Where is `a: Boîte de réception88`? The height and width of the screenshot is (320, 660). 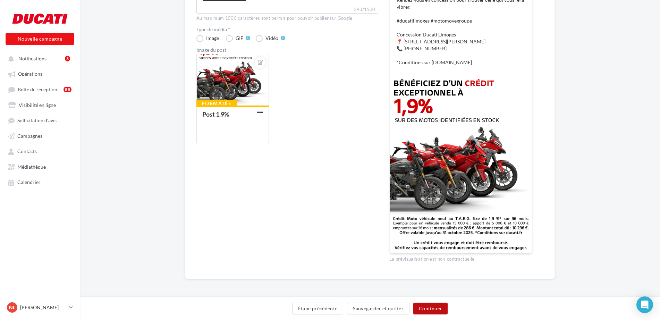
a: Boîte de réception88 is located at coordinates (40, 89).